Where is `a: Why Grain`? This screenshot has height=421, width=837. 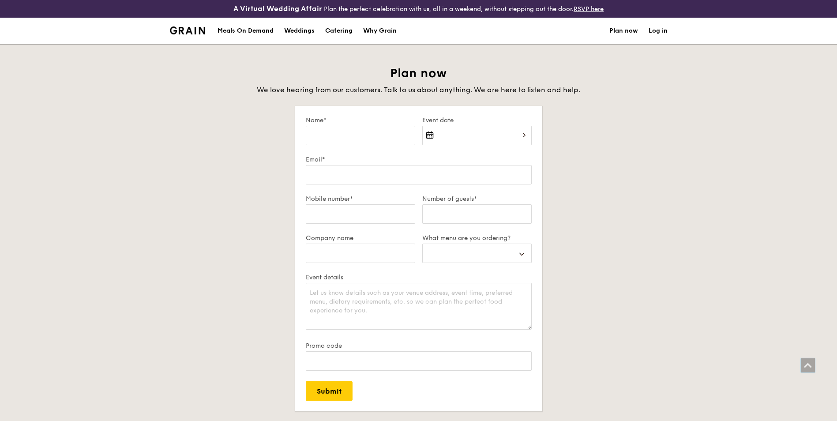 a: Why Grain is located at coordinates (380, 31).